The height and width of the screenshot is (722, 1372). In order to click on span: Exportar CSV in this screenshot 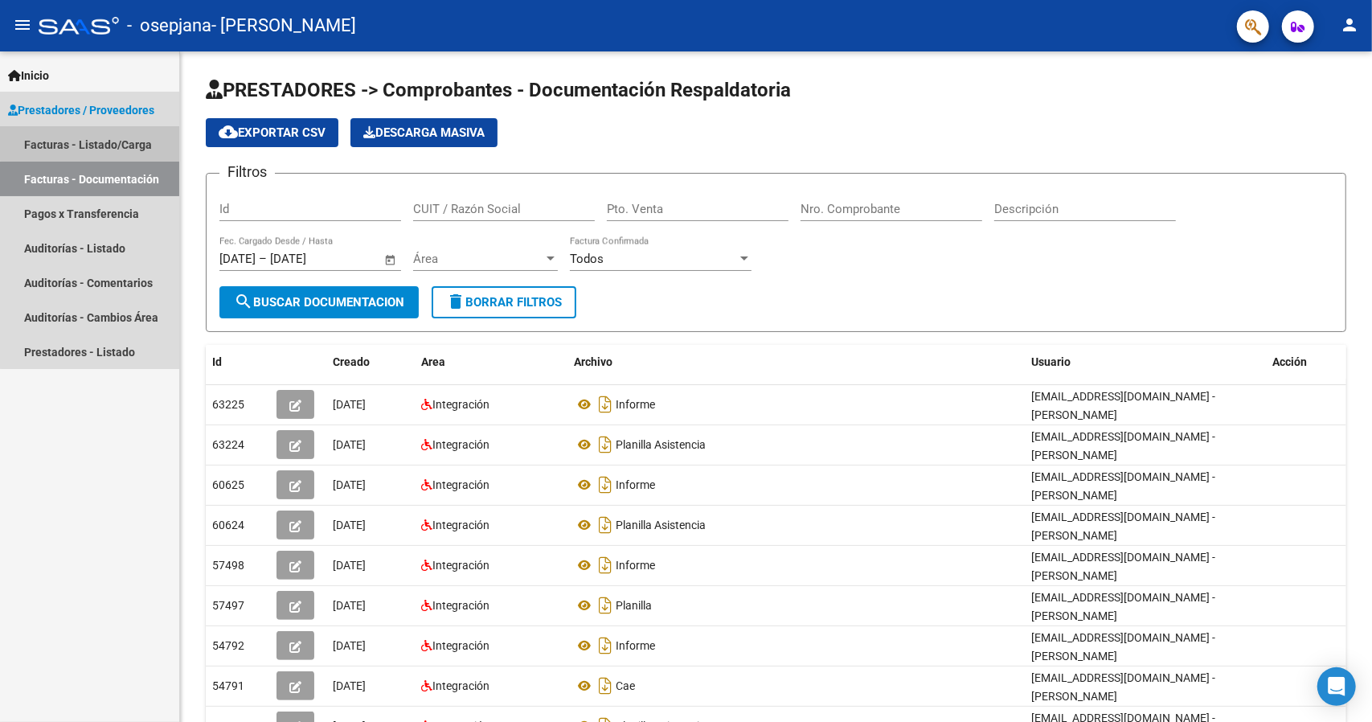, I will do `click(272, 133)`.